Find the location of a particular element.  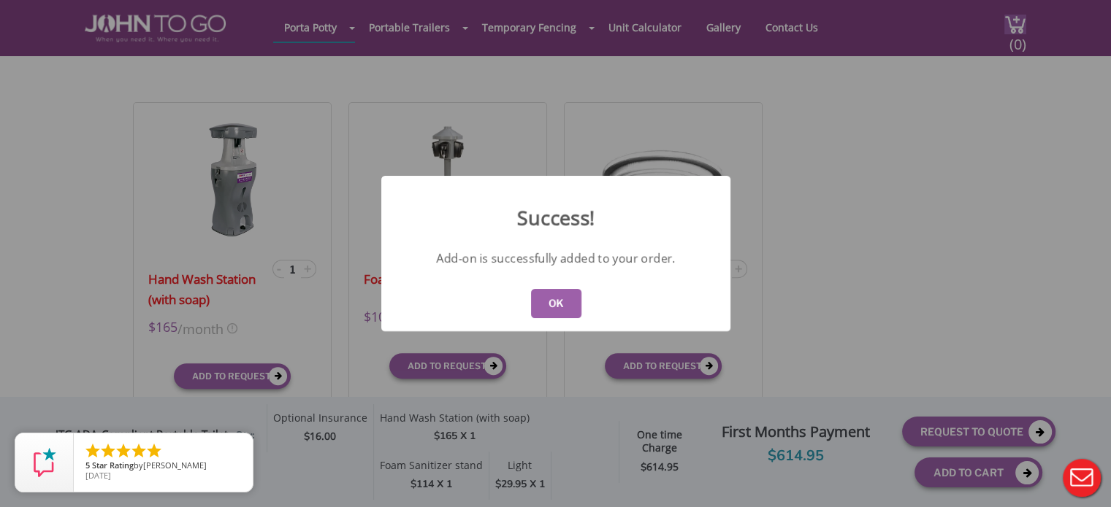

span: Star Rating is located at coordinates (112, 465).